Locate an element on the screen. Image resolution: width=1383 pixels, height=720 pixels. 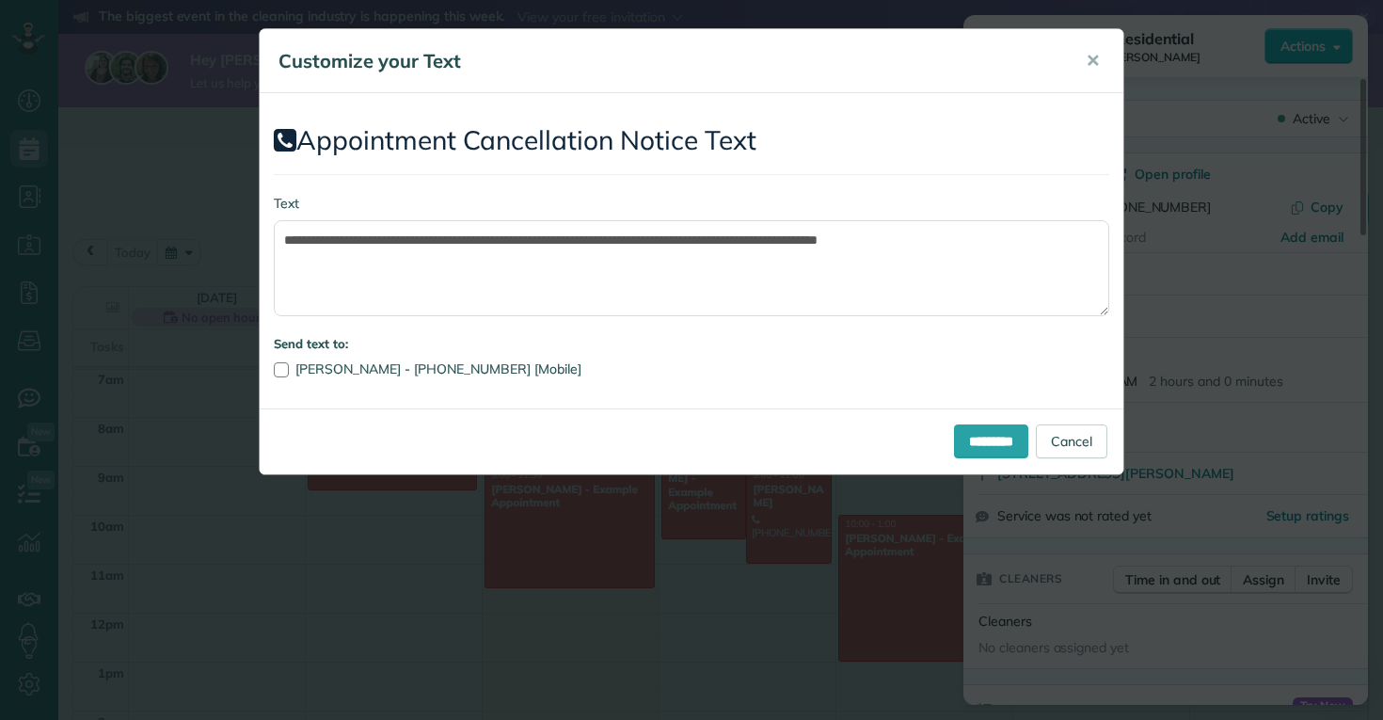
strong: Send text to: is located at coordinates (311, 343).